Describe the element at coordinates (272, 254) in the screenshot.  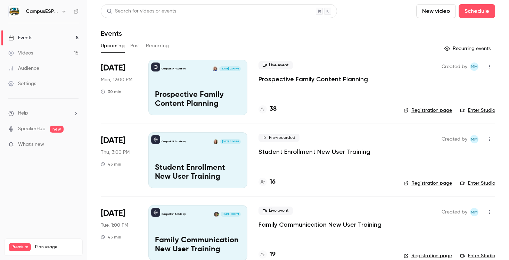
I see `h4: 19` at that location.